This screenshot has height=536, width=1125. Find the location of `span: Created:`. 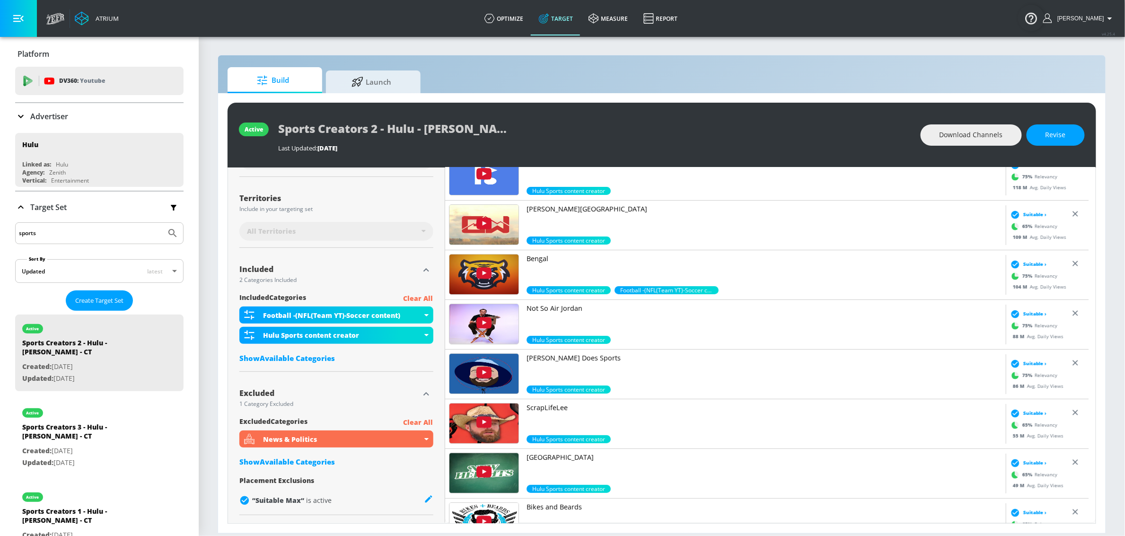

span: Created: is located at coordinates (37, 366).